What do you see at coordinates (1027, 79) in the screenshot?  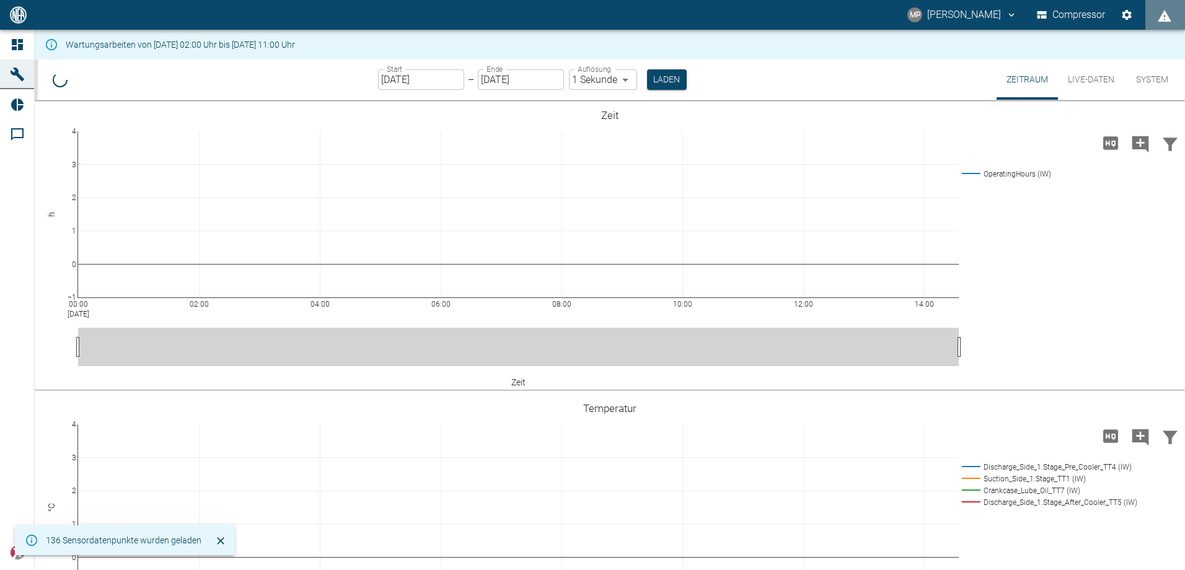 I see `button: Zeitraum` at bounding box center [1027, 79].